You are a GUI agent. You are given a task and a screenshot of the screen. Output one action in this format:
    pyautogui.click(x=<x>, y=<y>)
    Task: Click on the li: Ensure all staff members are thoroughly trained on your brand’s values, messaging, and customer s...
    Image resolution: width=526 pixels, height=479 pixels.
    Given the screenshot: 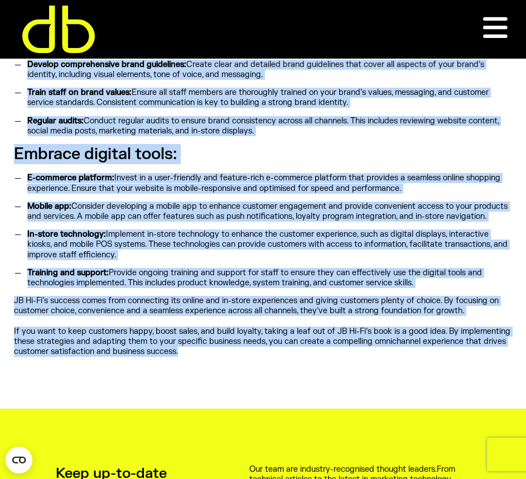 What is the action you would take?
    pyautogui.click(x=268, y=98)
    